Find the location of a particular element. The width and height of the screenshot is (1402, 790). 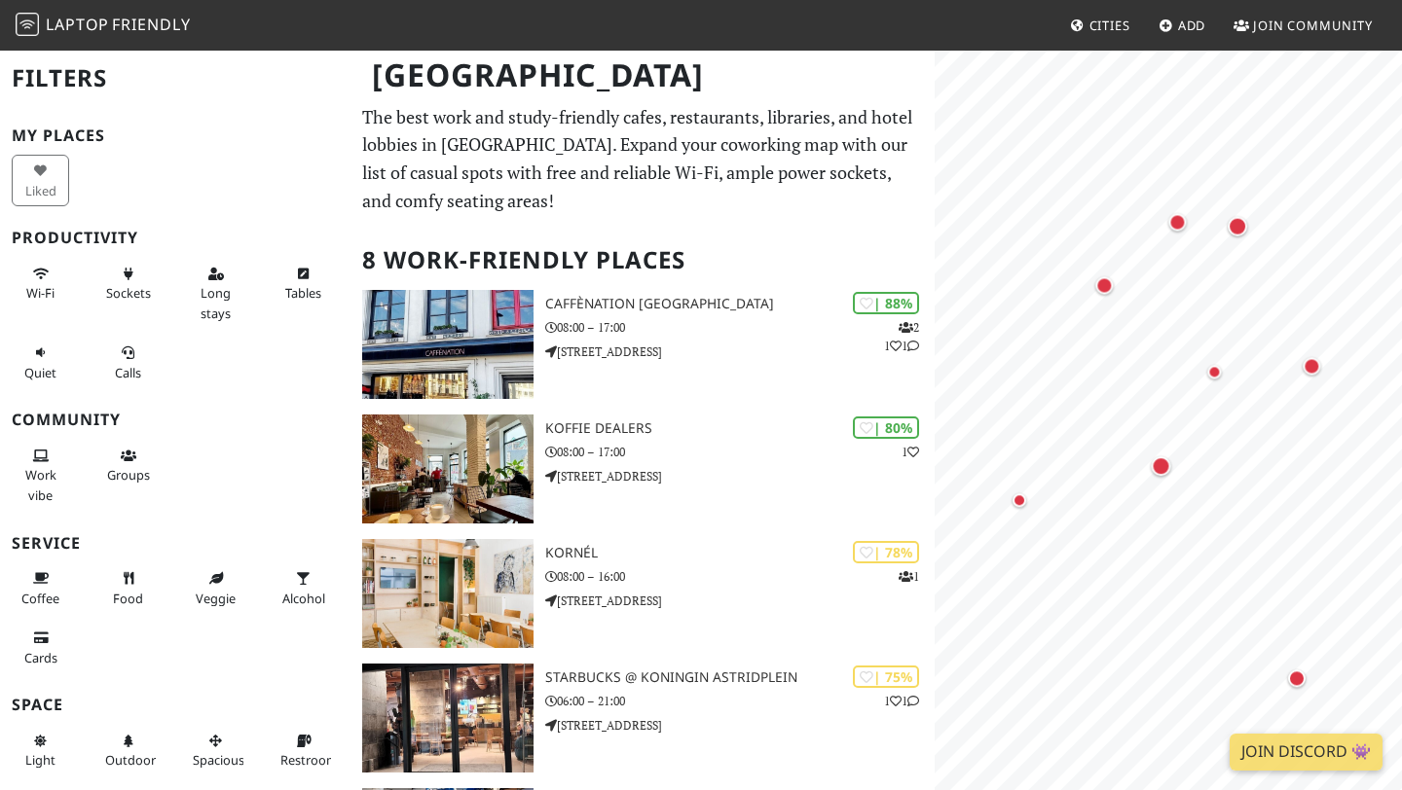

span: Cities is located at coordinates (1110, 25).